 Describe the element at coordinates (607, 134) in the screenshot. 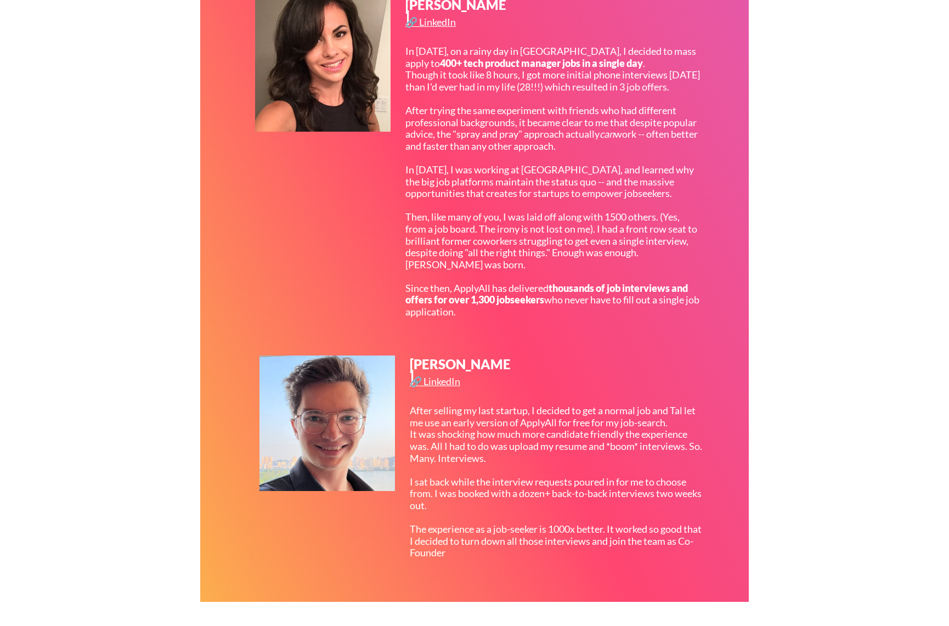

I see `em: can` at that location.